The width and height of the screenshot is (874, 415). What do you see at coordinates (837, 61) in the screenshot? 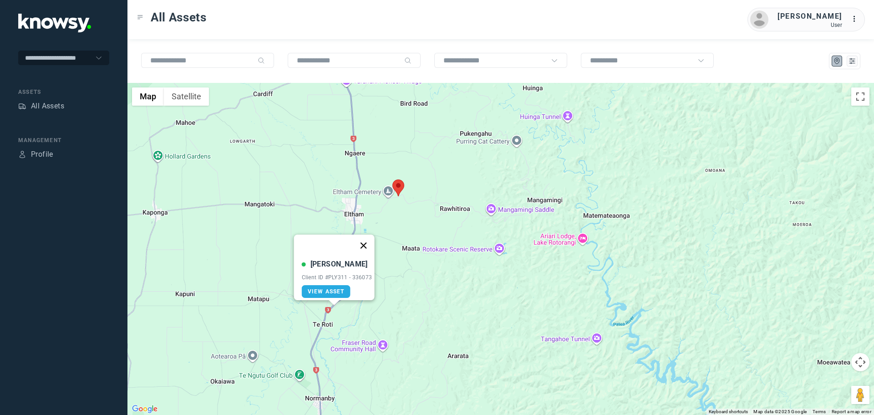
I see `div: Map` at bounding box center [837, 61].